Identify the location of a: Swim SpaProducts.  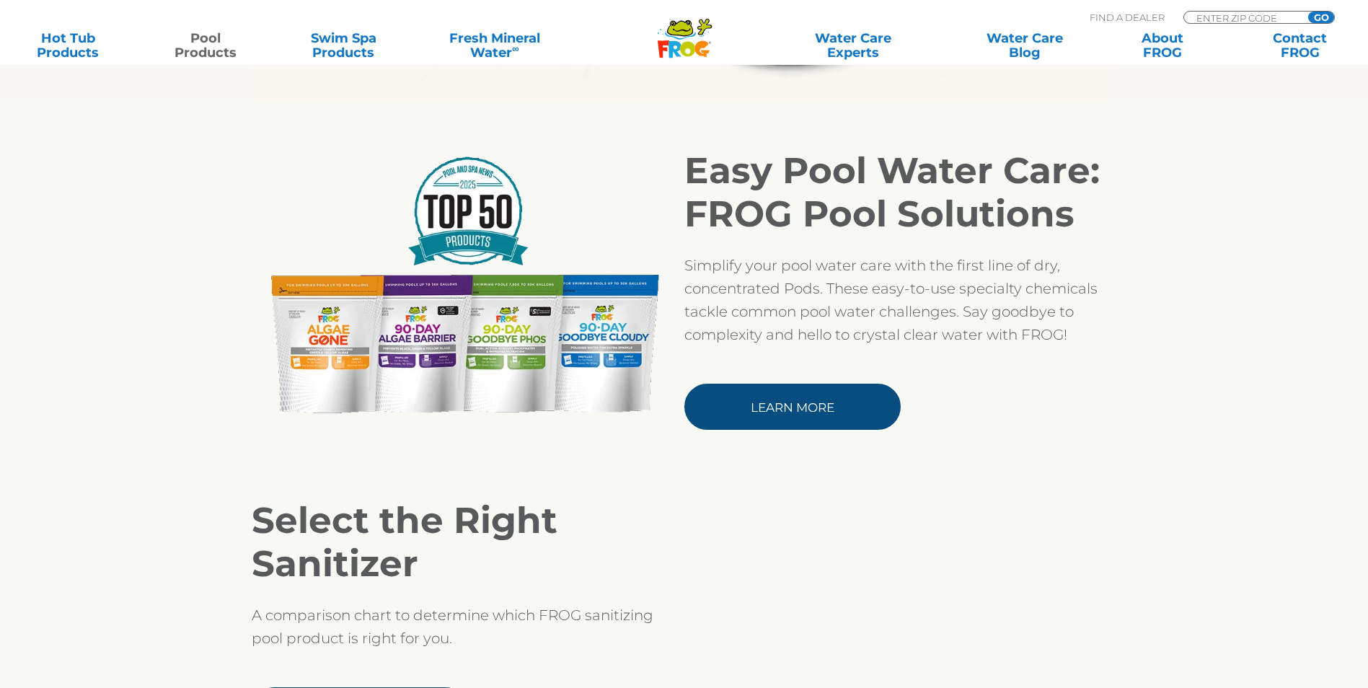
(343, 45).